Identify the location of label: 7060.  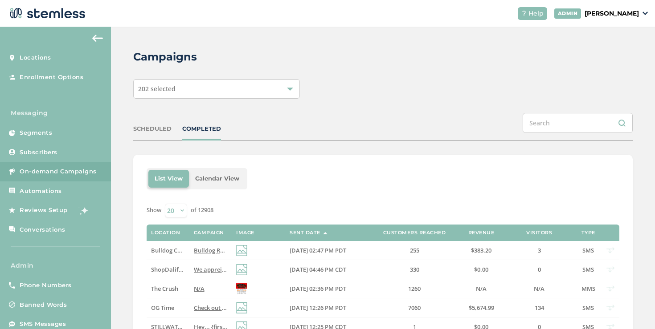
(414, 308).